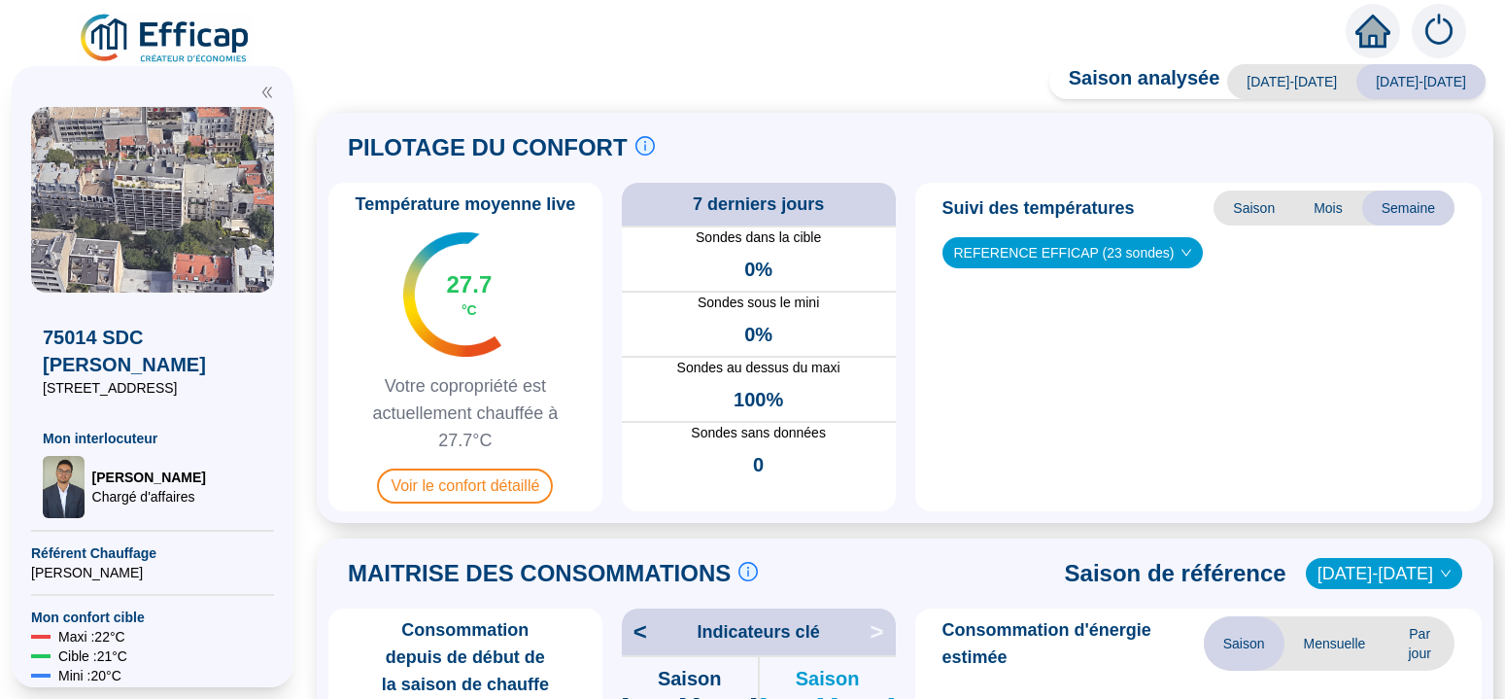 This screenshot has height=699, width=1505. I want to click on span: °C, so click(469, 310).